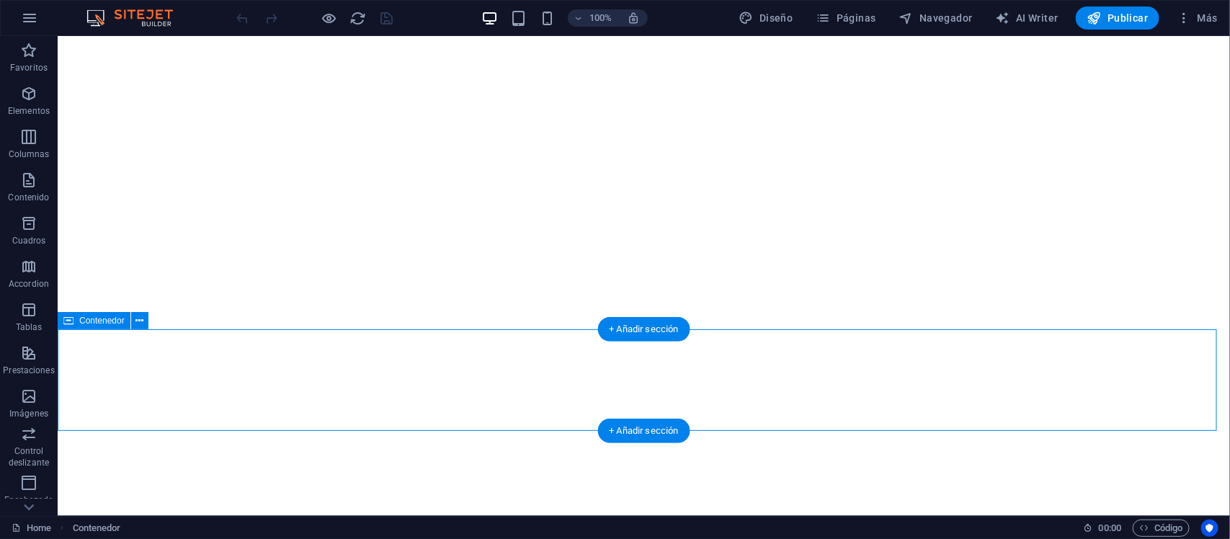  I want to click on img: Editor Logo, so click(137, 18).